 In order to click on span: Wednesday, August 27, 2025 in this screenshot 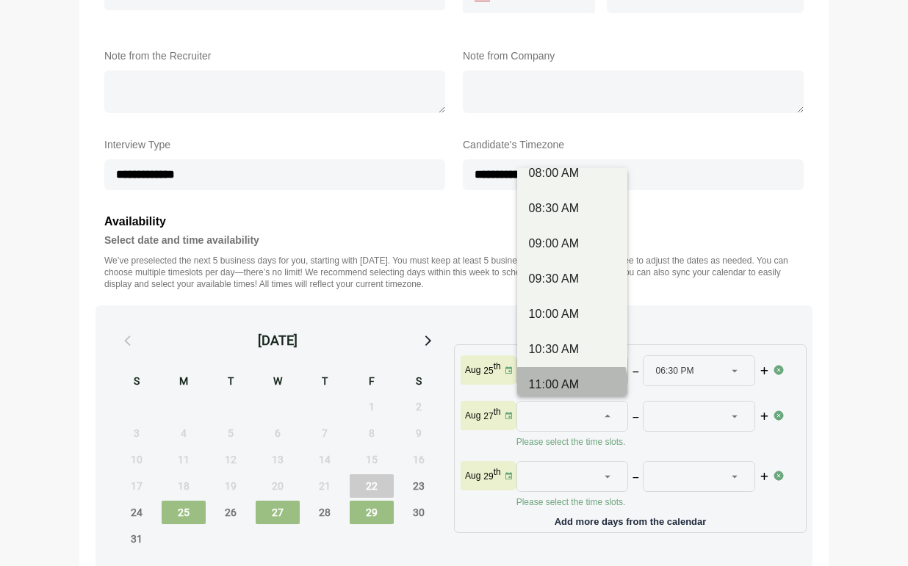, I will do `click(278, 513)`.